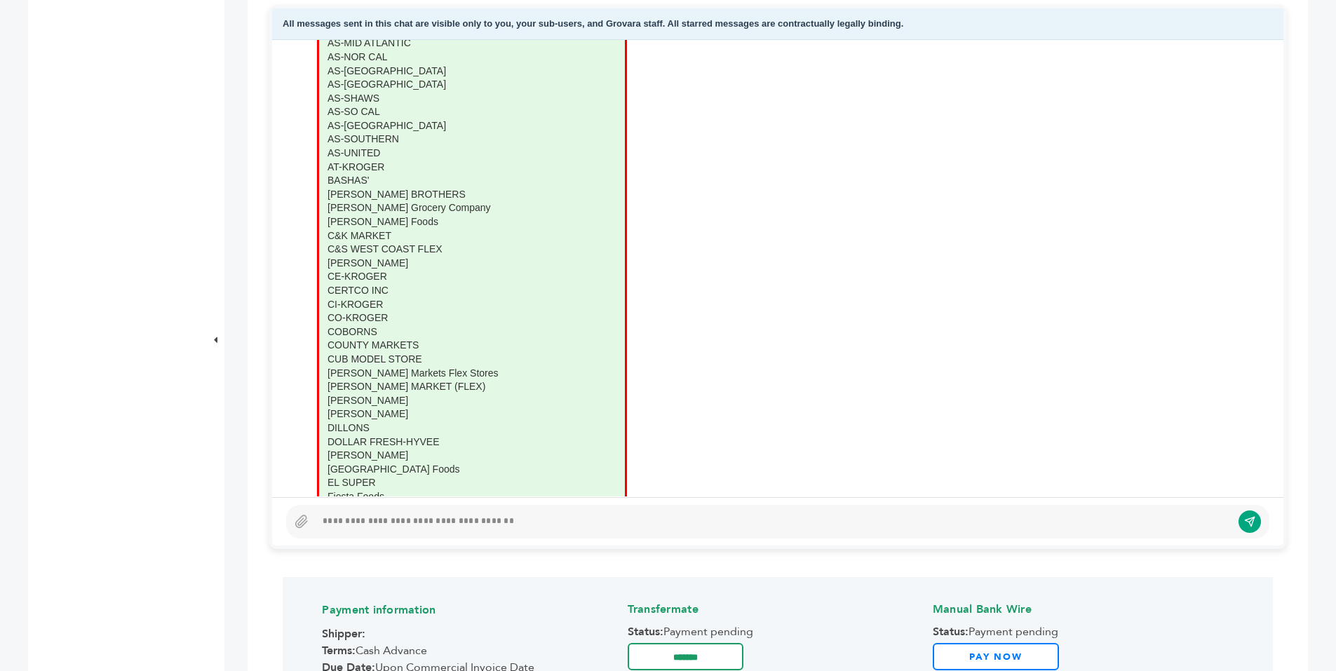  I want to click on a: Pay Now, so click(996, 656).